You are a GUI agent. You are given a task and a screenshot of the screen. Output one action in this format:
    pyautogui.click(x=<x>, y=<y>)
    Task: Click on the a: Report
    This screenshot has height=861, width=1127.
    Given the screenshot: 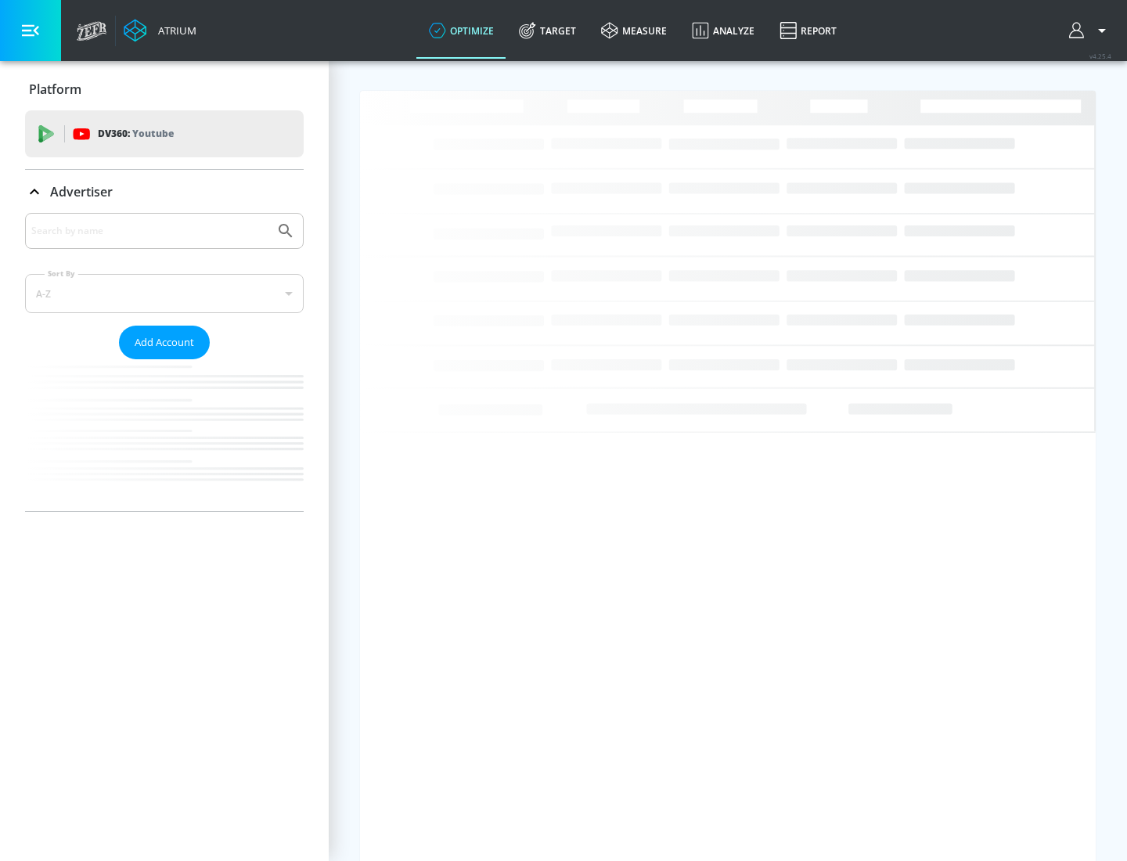 What is the action you would take?
    pyautogui.click(x=808, y=31)
    